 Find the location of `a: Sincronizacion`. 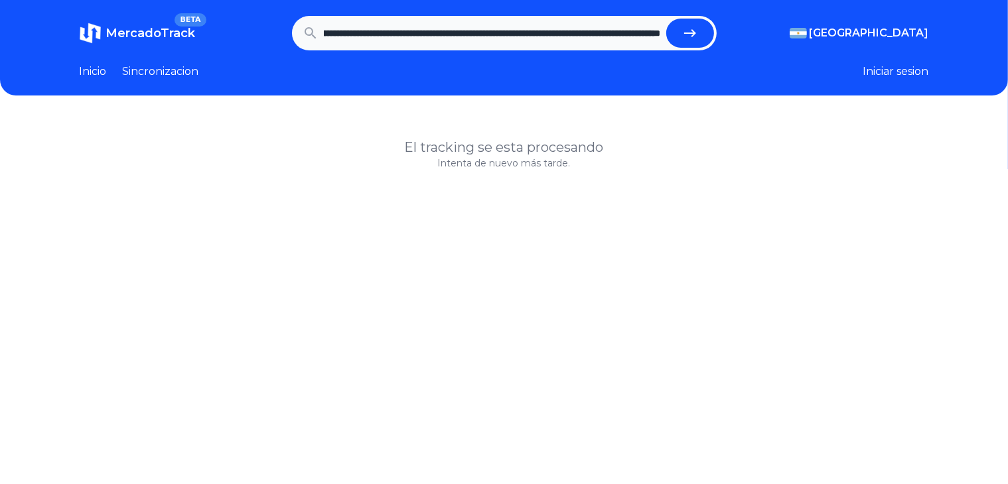

a: Sincronizacion is located at coordinates (161, 72).